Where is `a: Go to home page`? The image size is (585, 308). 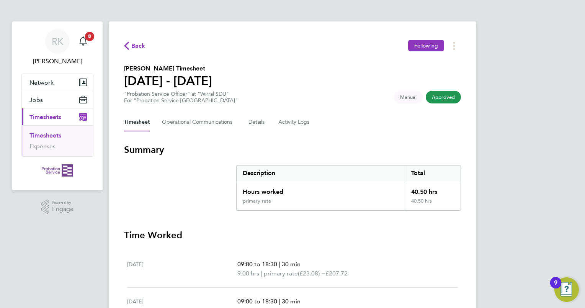 a: Go to home page is located at coordinates (57, 170).